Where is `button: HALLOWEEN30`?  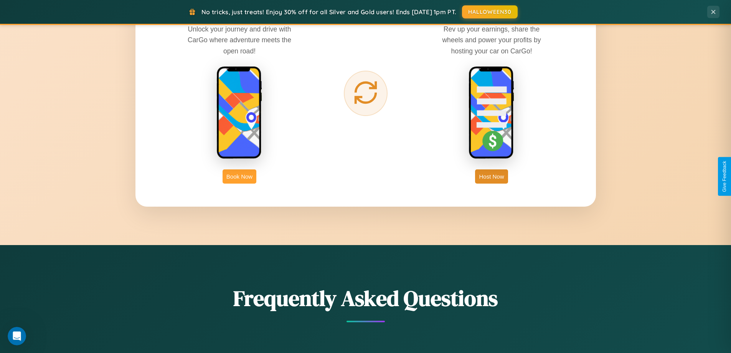
button: HALLOWEEN30 is located at coordinates (490, 12).